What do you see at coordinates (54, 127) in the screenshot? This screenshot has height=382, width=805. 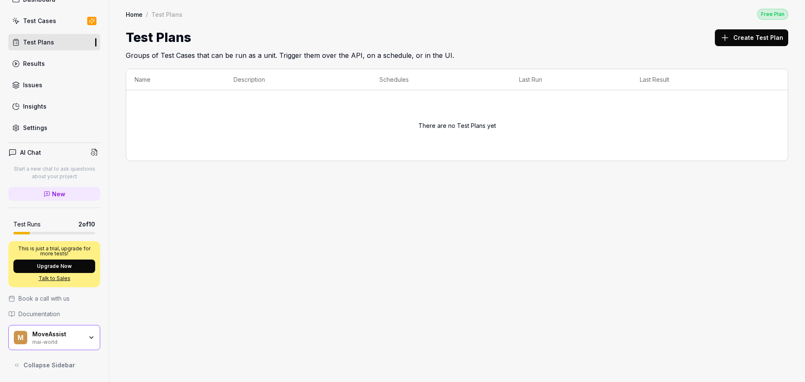 I see `a: Settings` at bounding box center [54, 127].